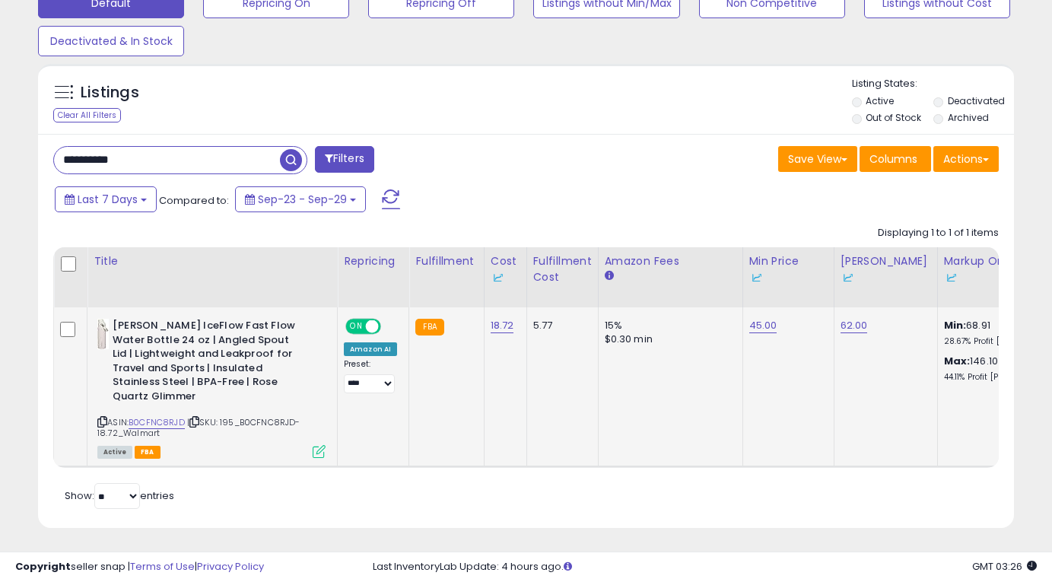  Describe the element at coordinates (119, 495) in the screenshot. I see `span: Show: entries` at that location.